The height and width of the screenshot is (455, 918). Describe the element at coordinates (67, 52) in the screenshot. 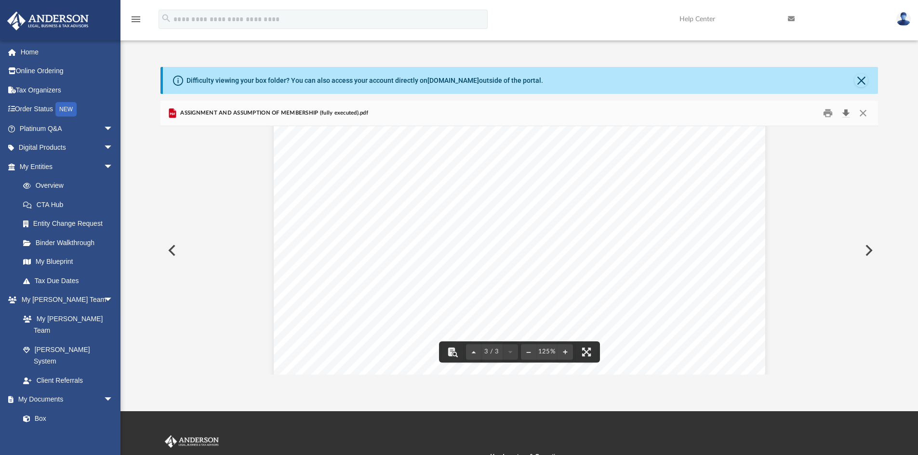

I see `a: Home` at that location.